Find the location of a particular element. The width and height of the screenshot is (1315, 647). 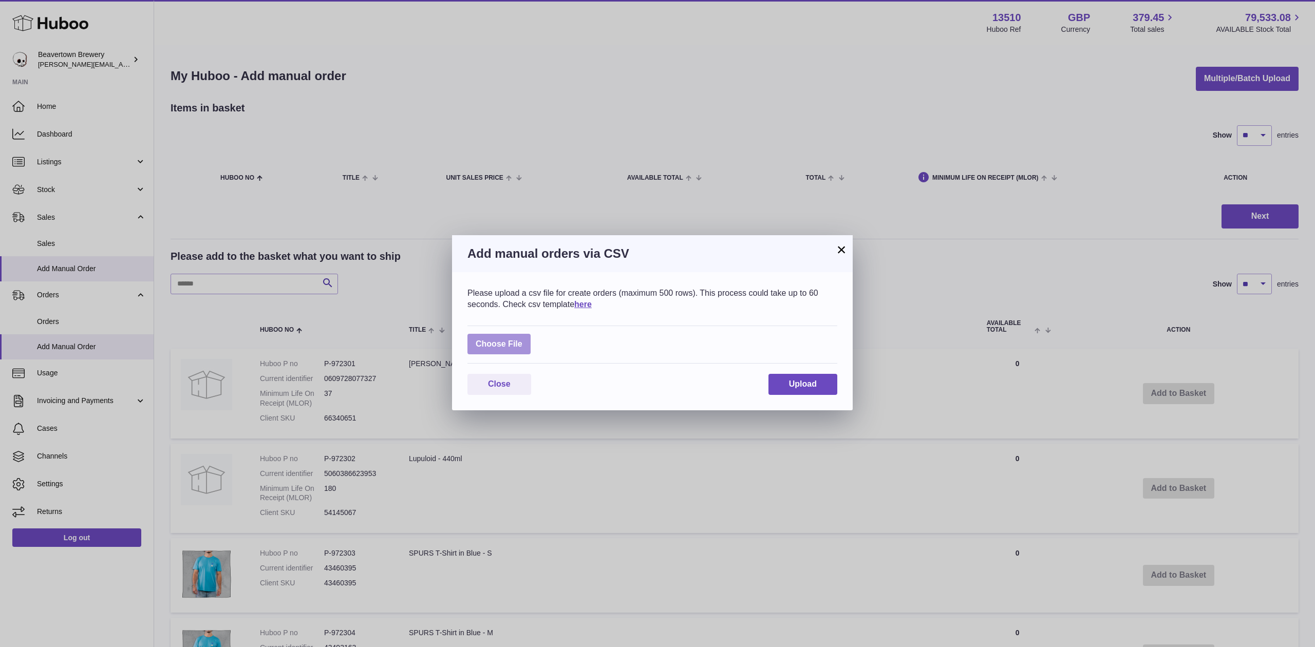

button: Close is located at coordinates (499, 384).